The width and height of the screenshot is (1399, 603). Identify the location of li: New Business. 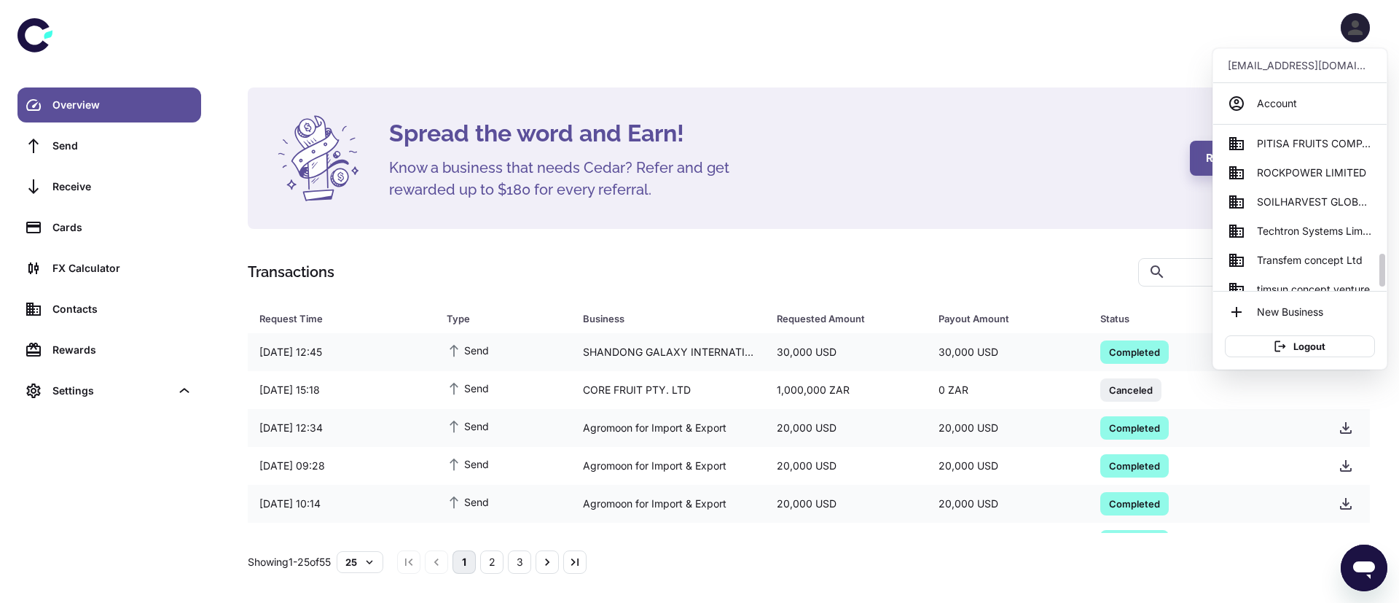
(1300, 312).